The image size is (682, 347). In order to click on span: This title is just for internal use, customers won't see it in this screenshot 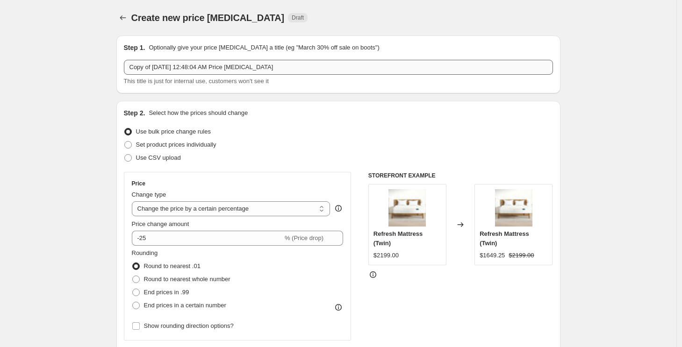, I will do `click(196, 81)`.